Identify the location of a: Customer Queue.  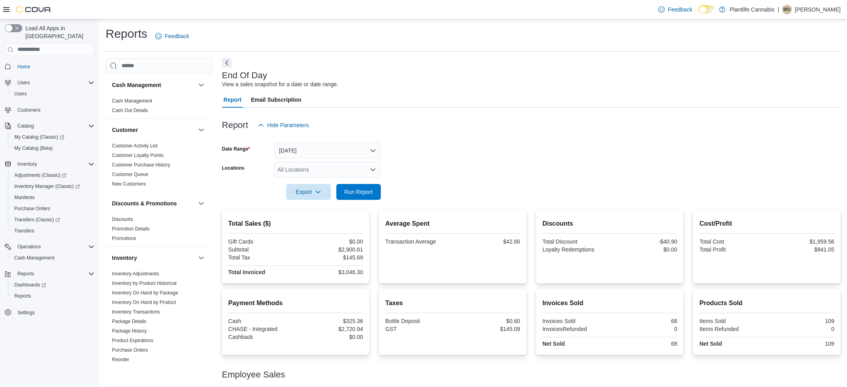
(130, 174).